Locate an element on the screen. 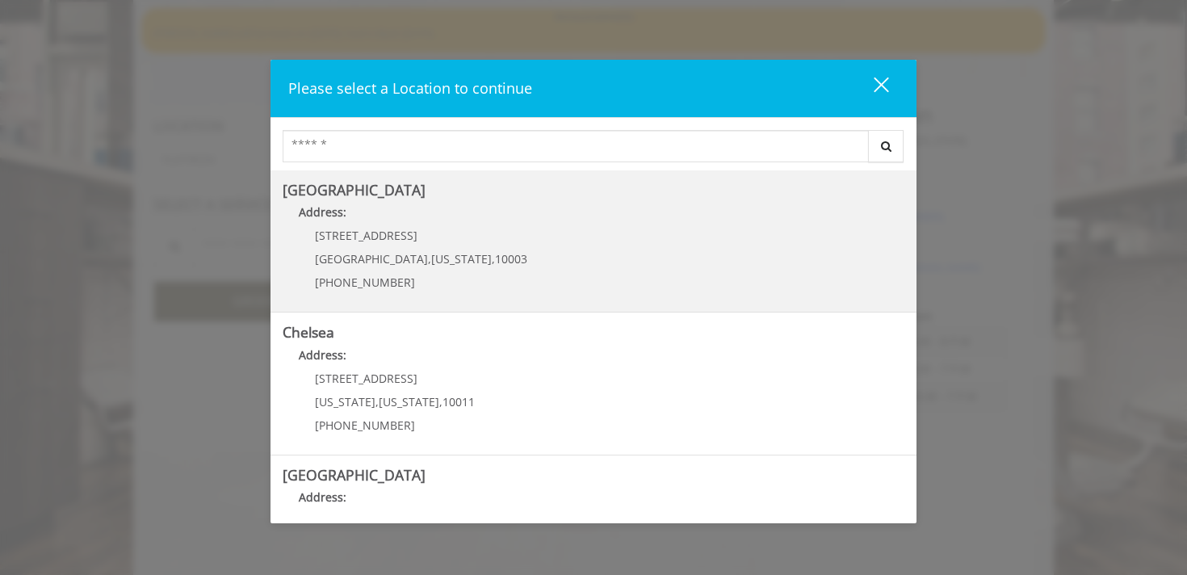 The image size is (1187, 575). div: close dialog is located at coordinates (871, 88).